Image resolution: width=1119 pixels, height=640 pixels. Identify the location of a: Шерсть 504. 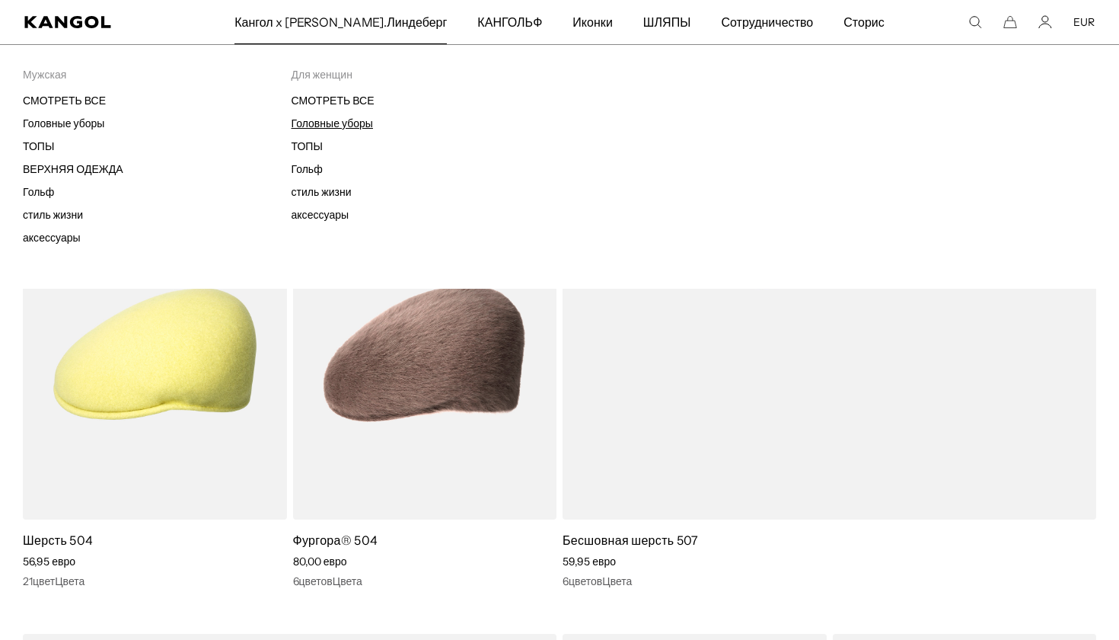
(58, 540).